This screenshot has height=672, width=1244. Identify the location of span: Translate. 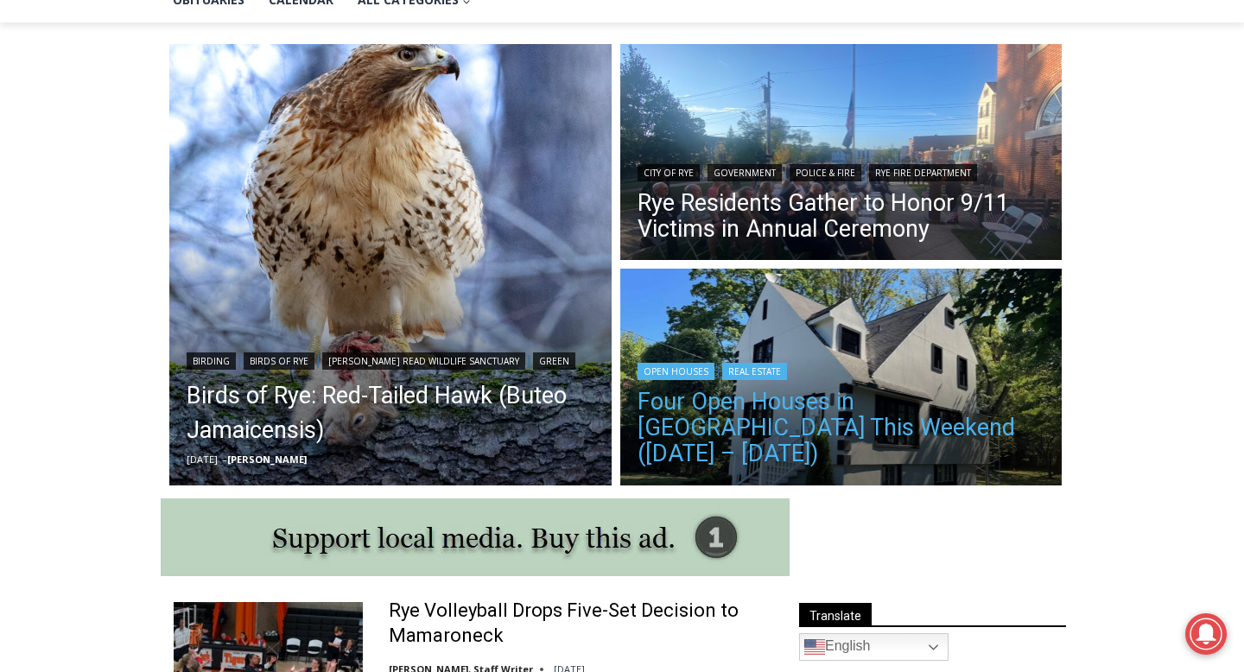
(835, 614).